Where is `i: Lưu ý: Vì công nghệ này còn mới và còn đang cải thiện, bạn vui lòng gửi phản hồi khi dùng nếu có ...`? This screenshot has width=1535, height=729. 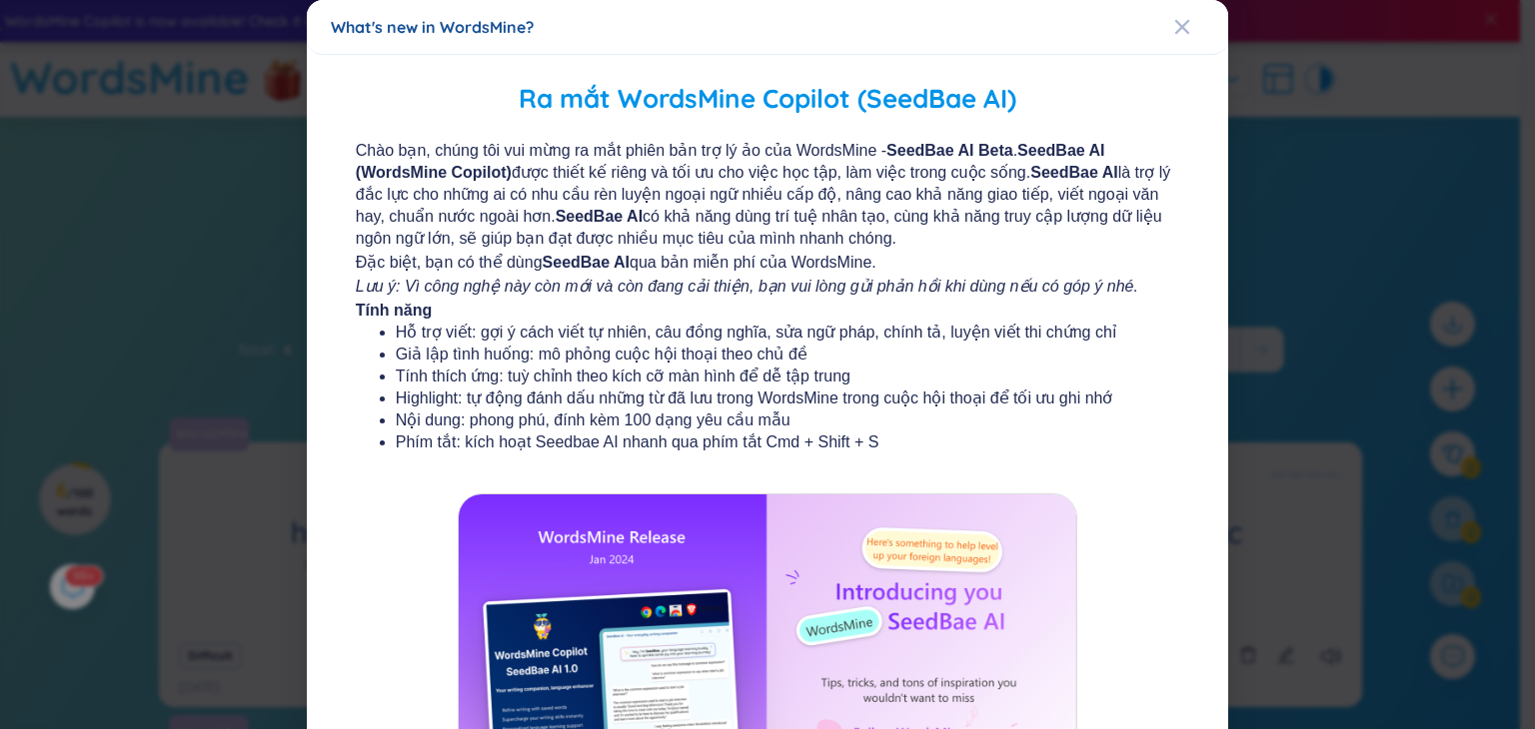
i: Lưu ý: Vì công nghệ này còn mới và còn đang cải thiện, bạn vui lòng gửi phản hồi khi dùng nếu có ... is located at coordinates (746, 286).